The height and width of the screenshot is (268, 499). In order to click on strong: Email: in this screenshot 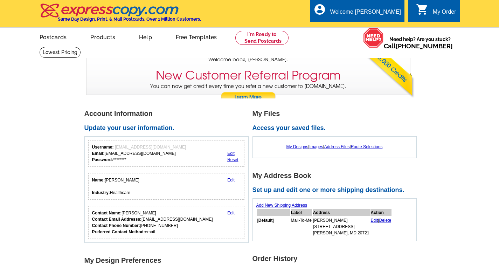, I will do `click(98, 153)`.